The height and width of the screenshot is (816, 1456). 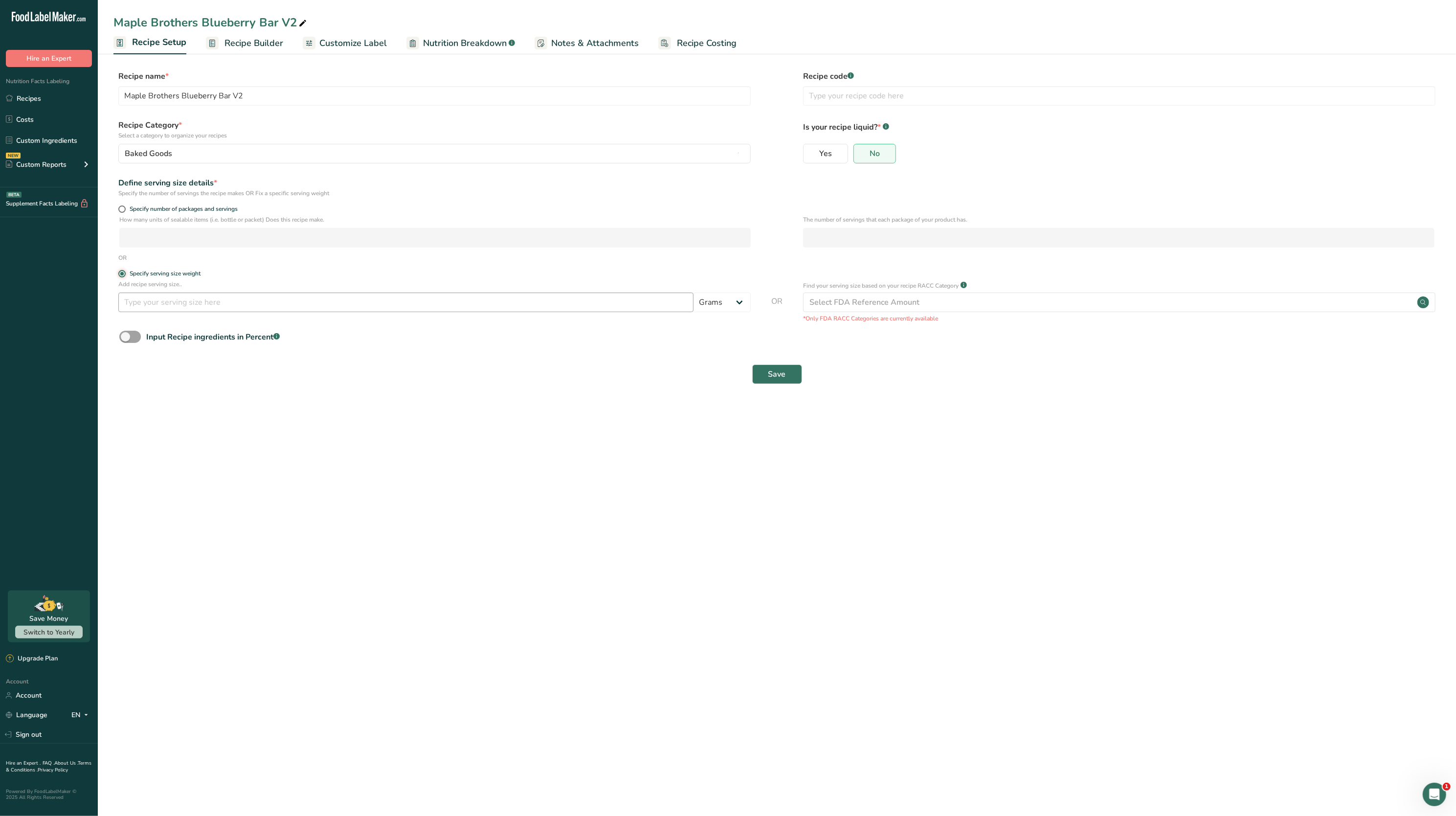 What do you see at coordinates (211, 23) in the screenshot?
I see `div: Maple Brothers Blueberry Bar V2` at bounding box center [211, 23].